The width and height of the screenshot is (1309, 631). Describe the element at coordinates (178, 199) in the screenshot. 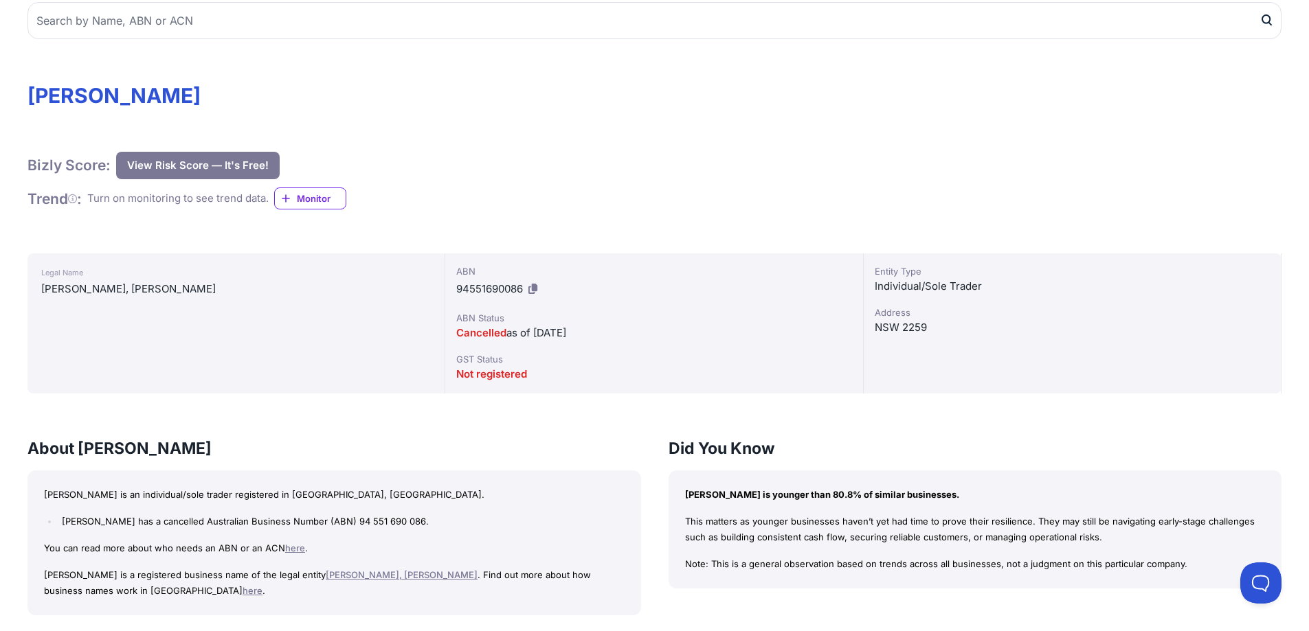

I see `div: Turn on monitoring to see trend data.` at that location.